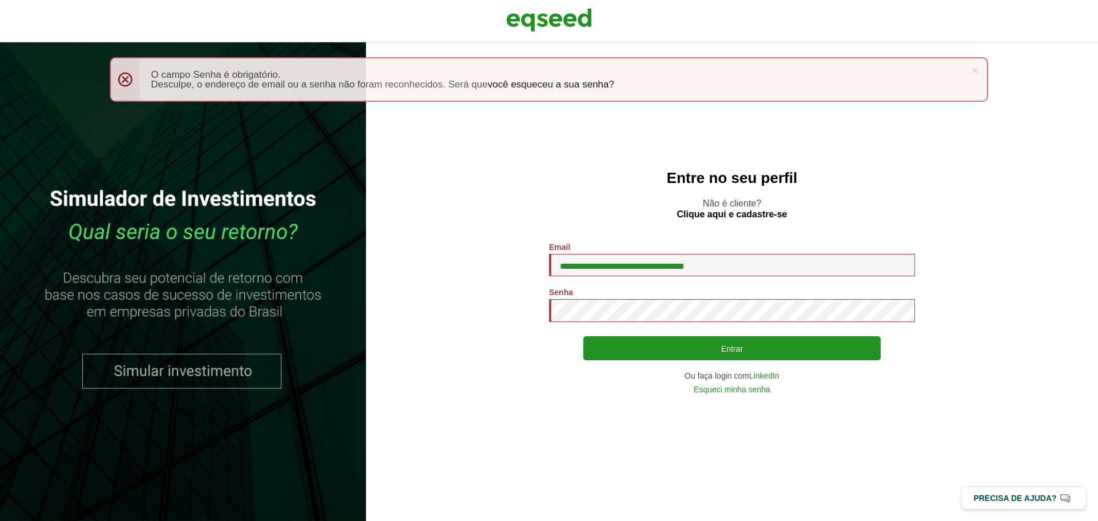 The height and width of the screenshot is (521, 1098). I want to click on a: LinkedIn, so click(764, 376).